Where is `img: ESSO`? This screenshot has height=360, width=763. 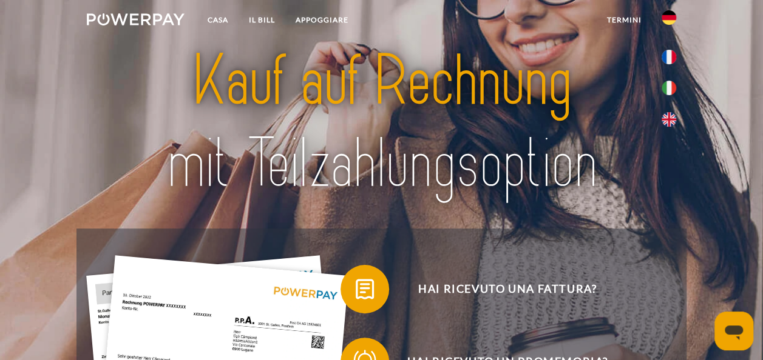
img: ESSO is located at coordinates (669, 88).